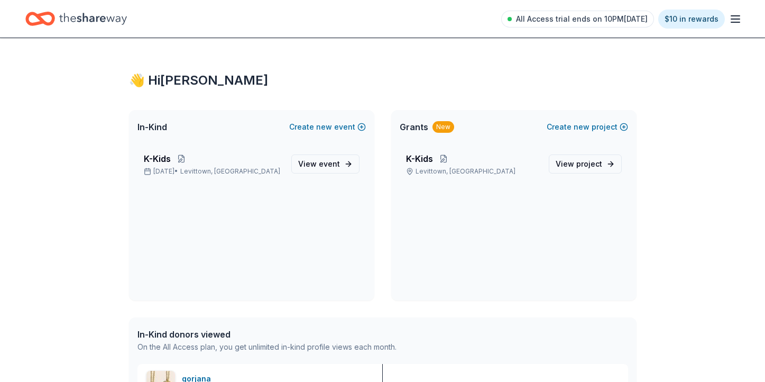 This screenshot has height=382, width=765. Describe the element at coordinates (589, 163) in the screenshot. I see `span: project` at that location.